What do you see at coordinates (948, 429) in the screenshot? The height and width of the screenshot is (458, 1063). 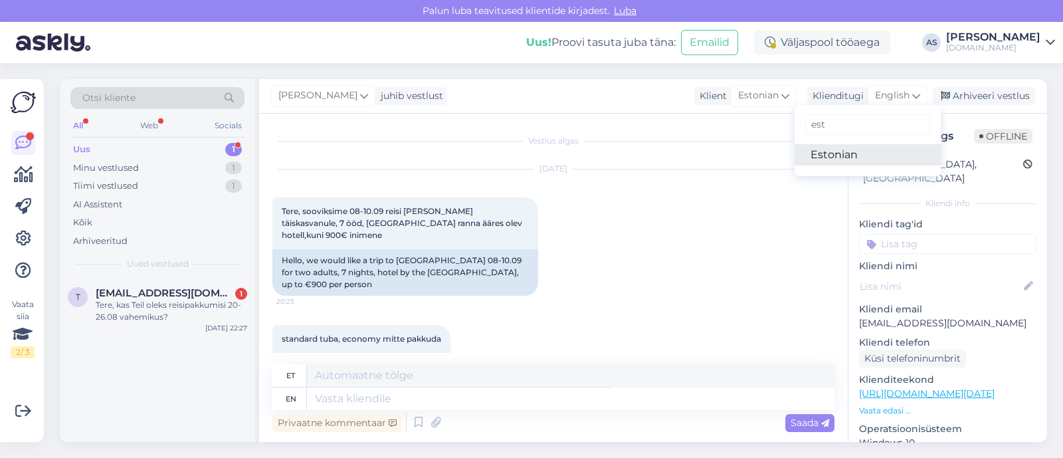 I see `p: Operatsioonisüsteem` at bounding box center [948, 429].